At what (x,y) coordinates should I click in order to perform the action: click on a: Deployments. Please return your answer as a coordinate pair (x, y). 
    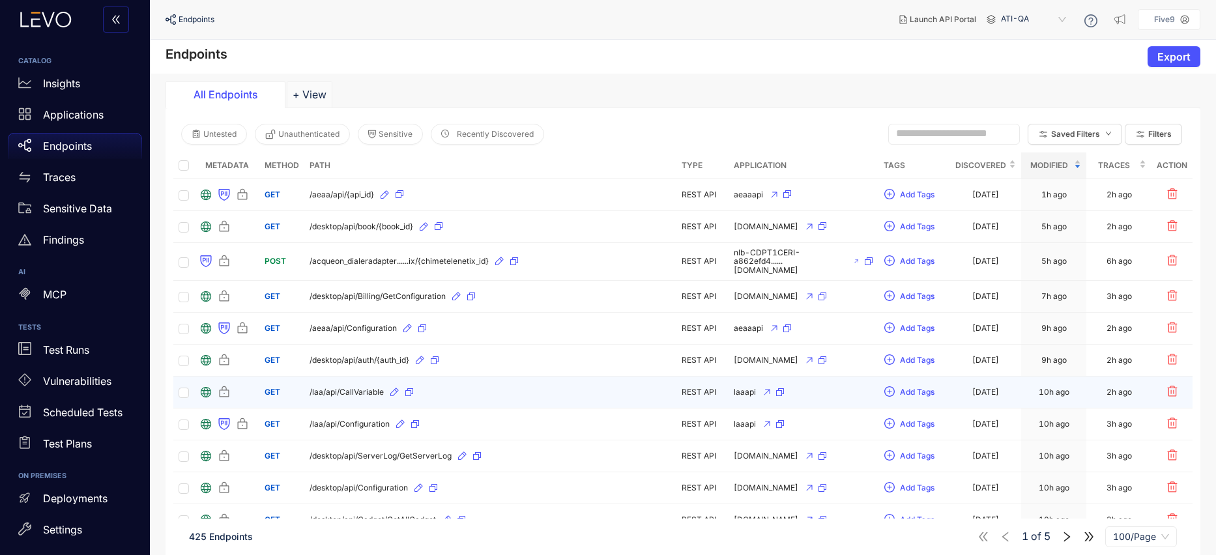
    Looking at the image, I should click on (75, 501).